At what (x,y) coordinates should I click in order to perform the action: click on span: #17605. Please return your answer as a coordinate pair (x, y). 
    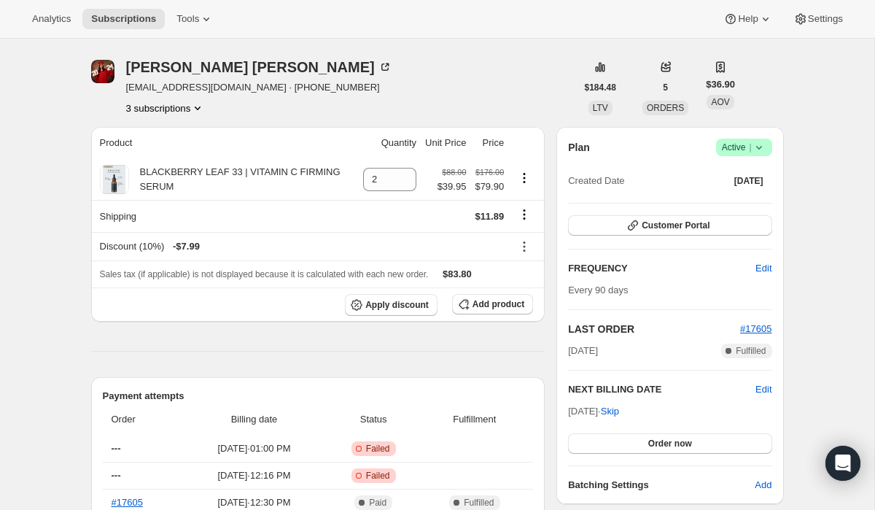
    Looking at the image, I should click on (755, 328).